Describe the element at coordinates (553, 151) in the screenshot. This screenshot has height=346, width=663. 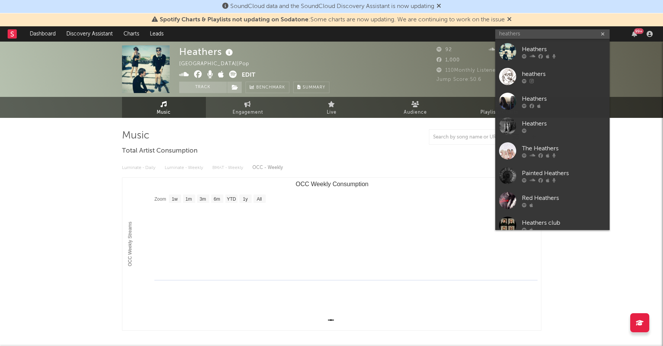
I see `a: The Heathers` at that location.